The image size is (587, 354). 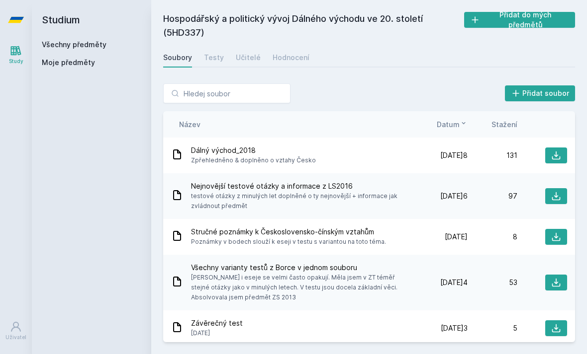 What do you see at coordinates (217, 324) in the screenshot?
I see `span: Závěrečný test` at bounding box center [217, 324].